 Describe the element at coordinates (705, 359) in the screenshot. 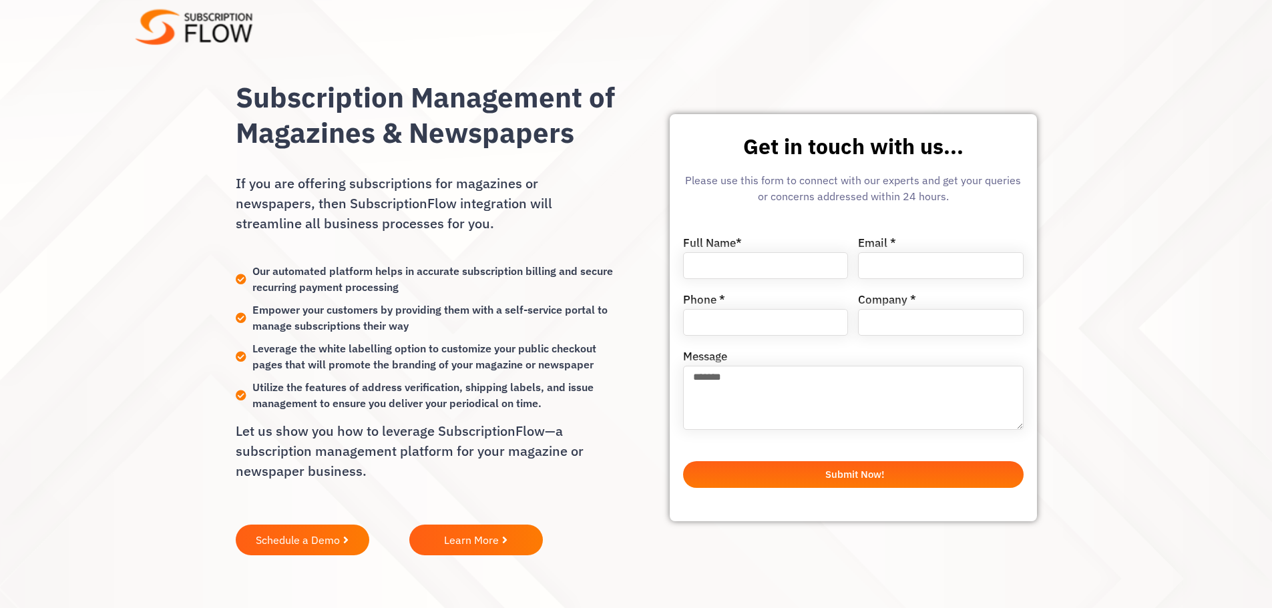

I see `label: Message` at that location.